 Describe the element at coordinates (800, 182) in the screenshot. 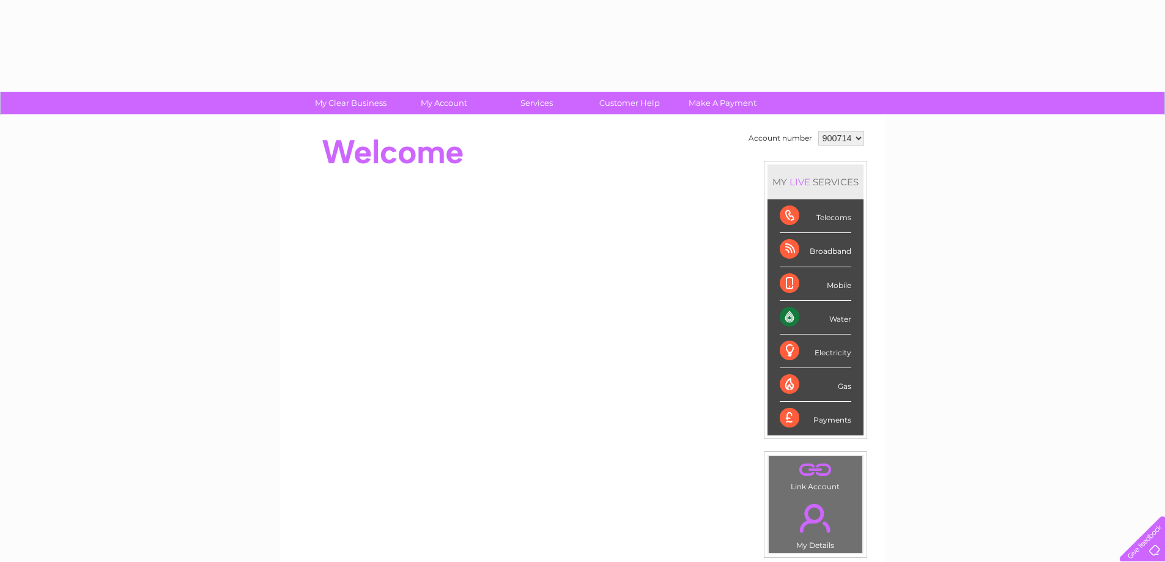

I see `div: LIVE` at that location.